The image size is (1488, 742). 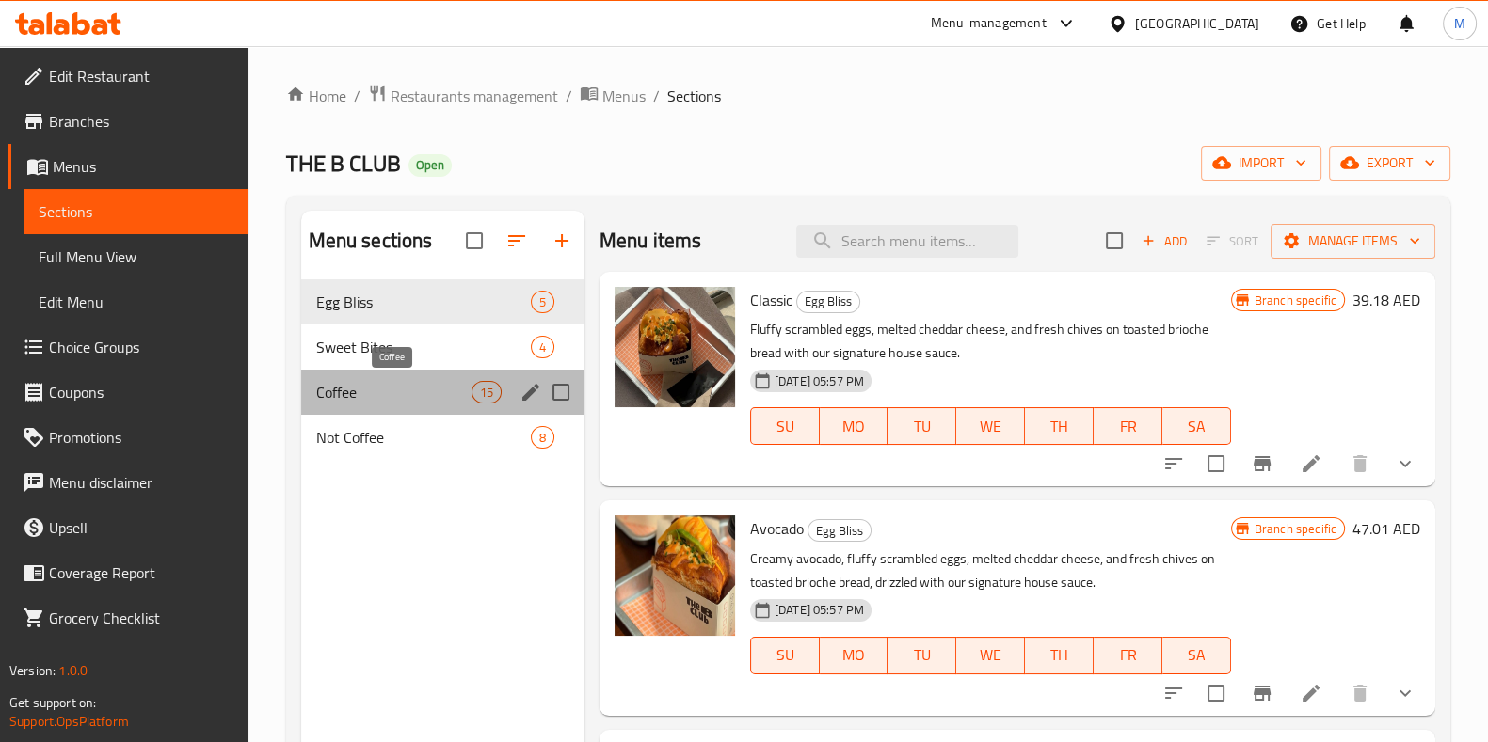 I want to click on a: Coverage Report, so click(x=128, y=573).